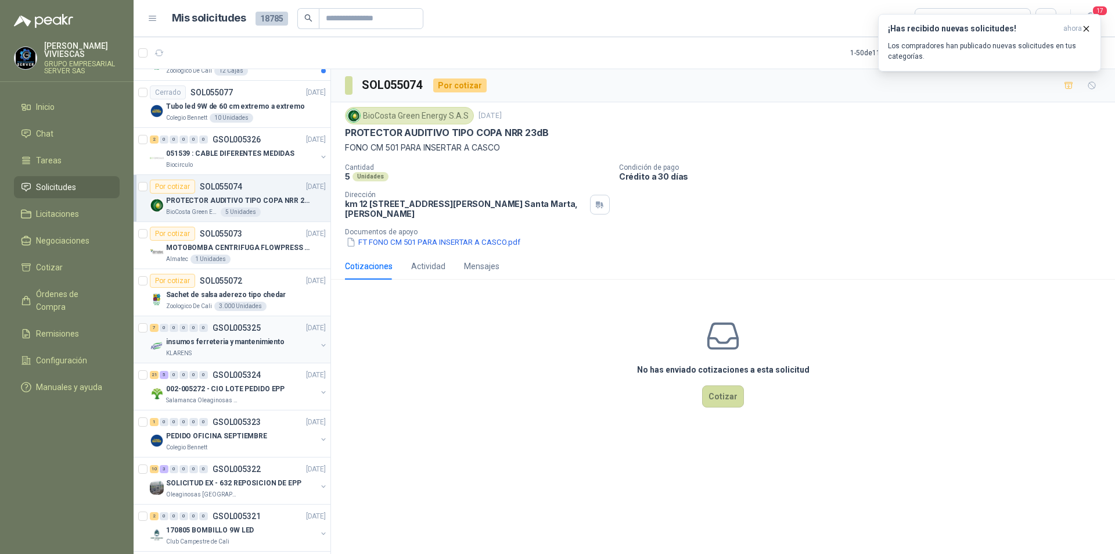 This screenshot has height=554, width=1115. What do you see at coordinates (67, 214) in the screenshot?
I see `a: Licitaciones` at bounding box center [67, 214].